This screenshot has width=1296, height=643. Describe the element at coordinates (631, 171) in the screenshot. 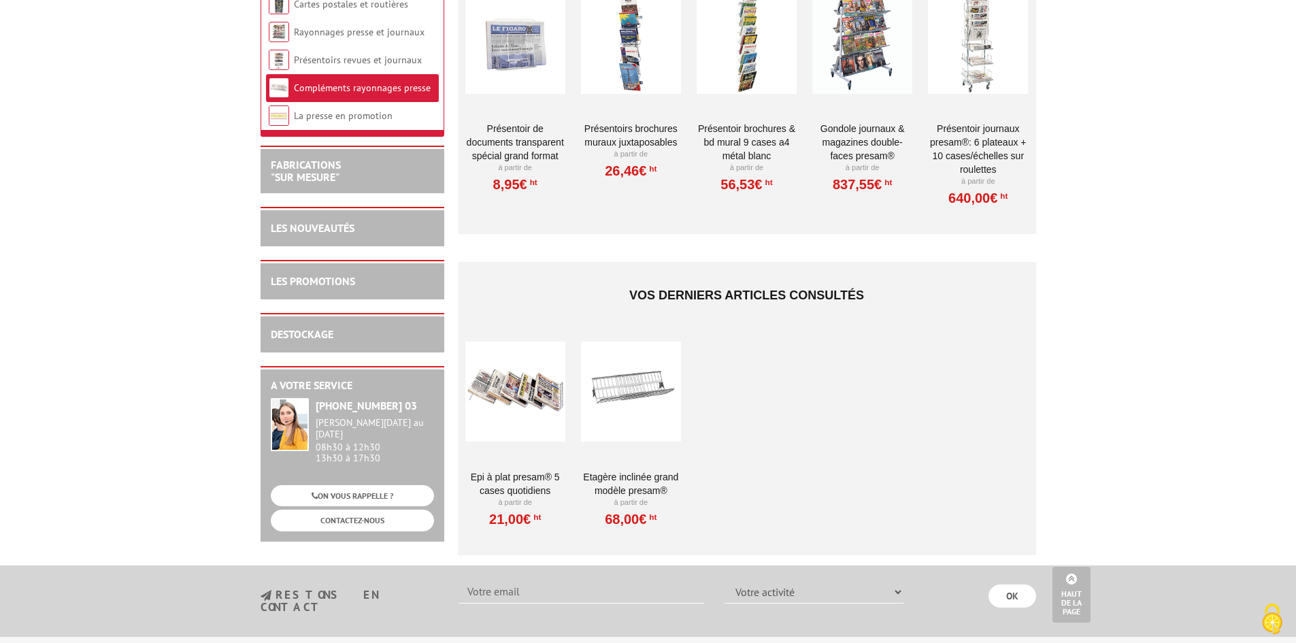

I see `a: 26,46€HT` at that location.